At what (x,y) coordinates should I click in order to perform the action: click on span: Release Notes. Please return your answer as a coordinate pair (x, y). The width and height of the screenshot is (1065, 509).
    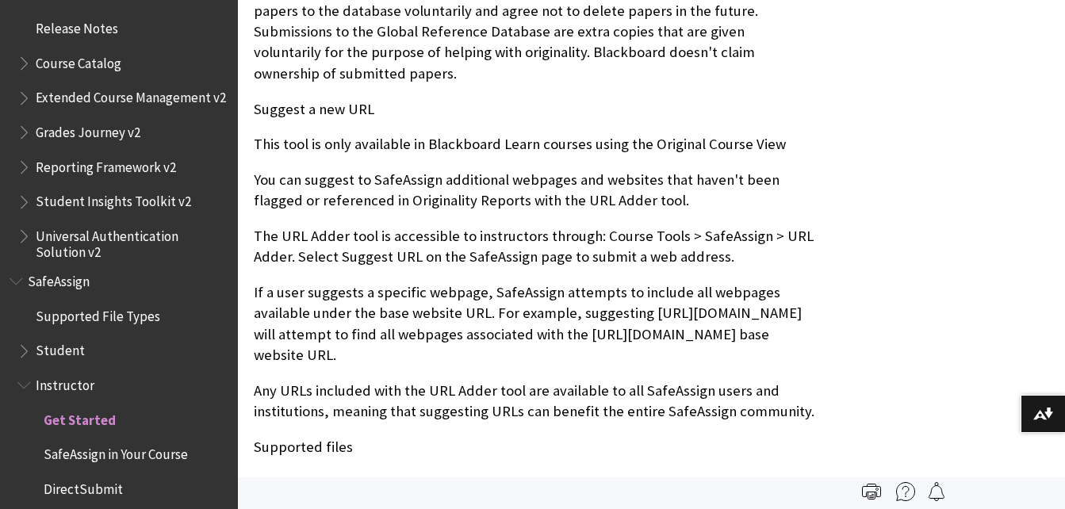
    Looking at the image, I should click on (77, 25).